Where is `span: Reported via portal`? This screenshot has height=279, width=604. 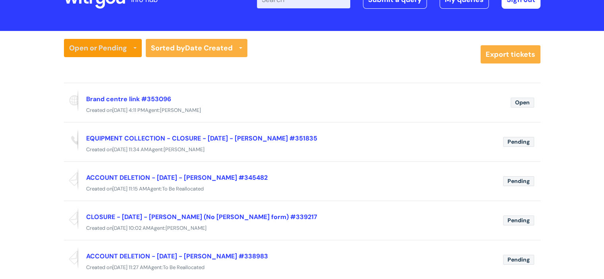 span: Reported via portal is located at coordinates (71, 101).